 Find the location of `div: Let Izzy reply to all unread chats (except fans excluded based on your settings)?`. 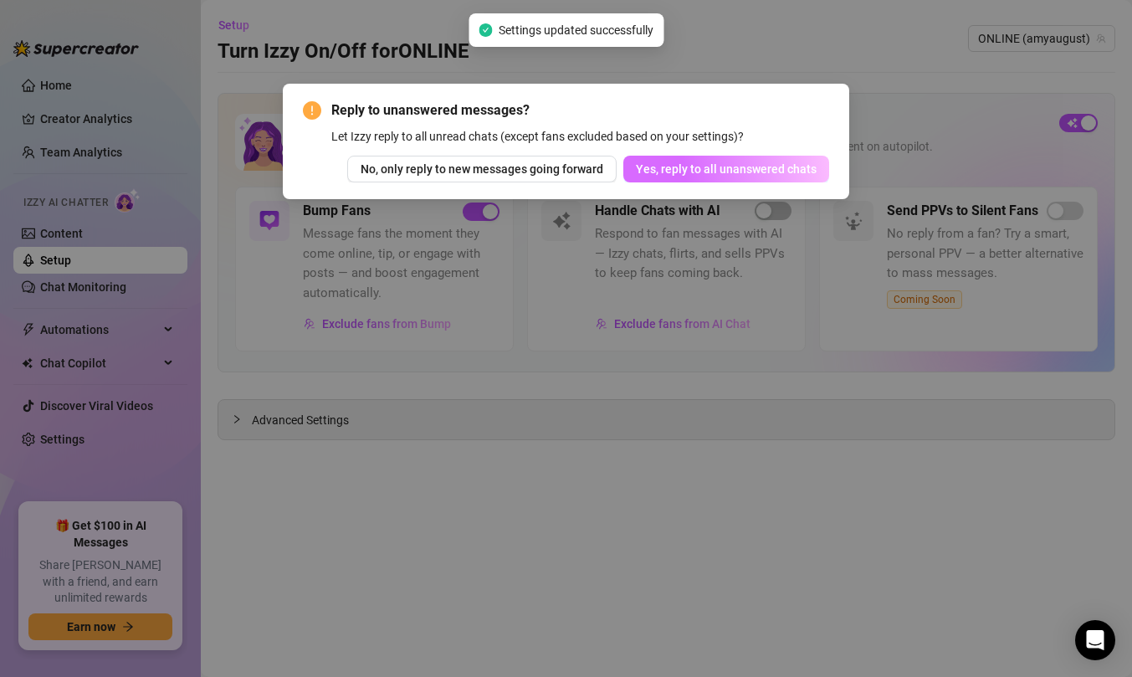

div: Let Izzy reply to all unread chats (except fans excluded based on your settings)? is located at coordinates (580, 136).